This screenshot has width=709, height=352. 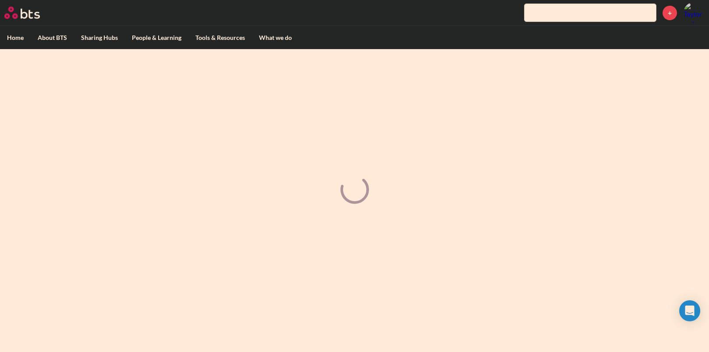 What do you see at coordinates (100, 38) in the screenshot?
I see `label: Sharing Hubs` at bounding box center [100, 38].